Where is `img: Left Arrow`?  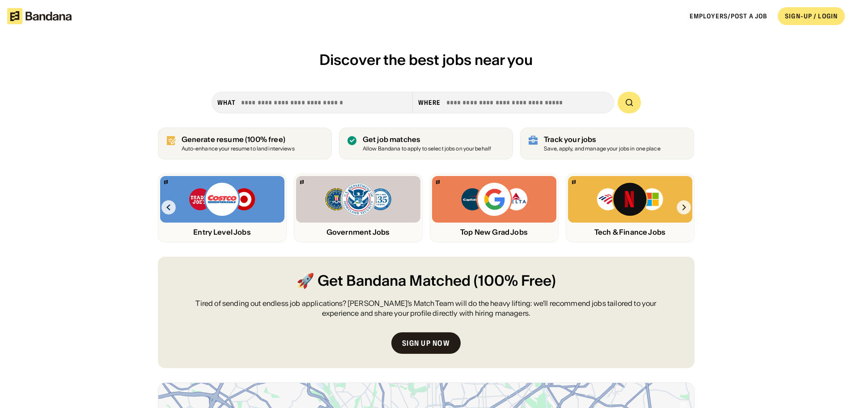
img: Left Arrow is located at coordinates (169, 207).